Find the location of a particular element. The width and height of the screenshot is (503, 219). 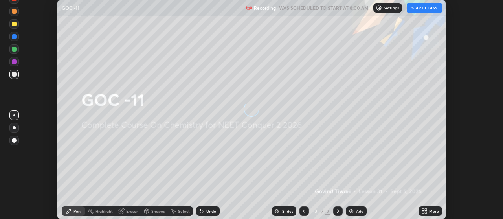

img: class-settings-icons is located at coordinates (379, 8).